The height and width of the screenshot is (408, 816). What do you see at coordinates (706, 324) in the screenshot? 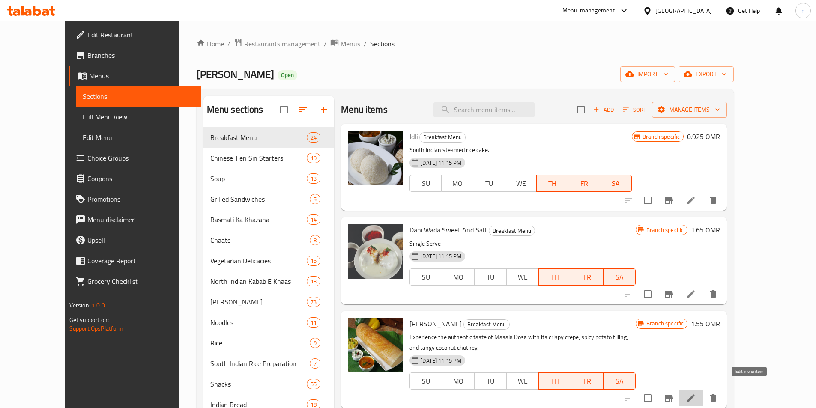
I see `h6: 1.55 OMR` at bounding box center [706, 324].